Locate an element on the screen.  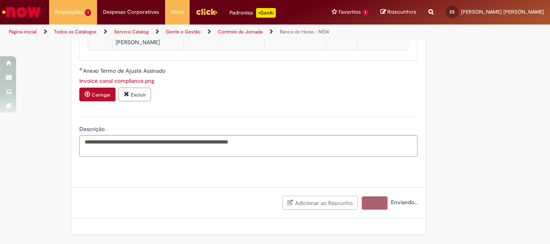
span: Despesas Corporativas is located at coordinates (131, 12).